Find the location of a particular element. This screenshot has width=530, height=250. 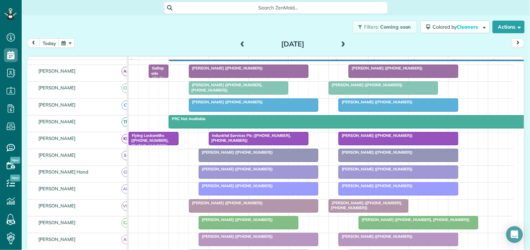

span: TM is located at coordinates (126, 122).